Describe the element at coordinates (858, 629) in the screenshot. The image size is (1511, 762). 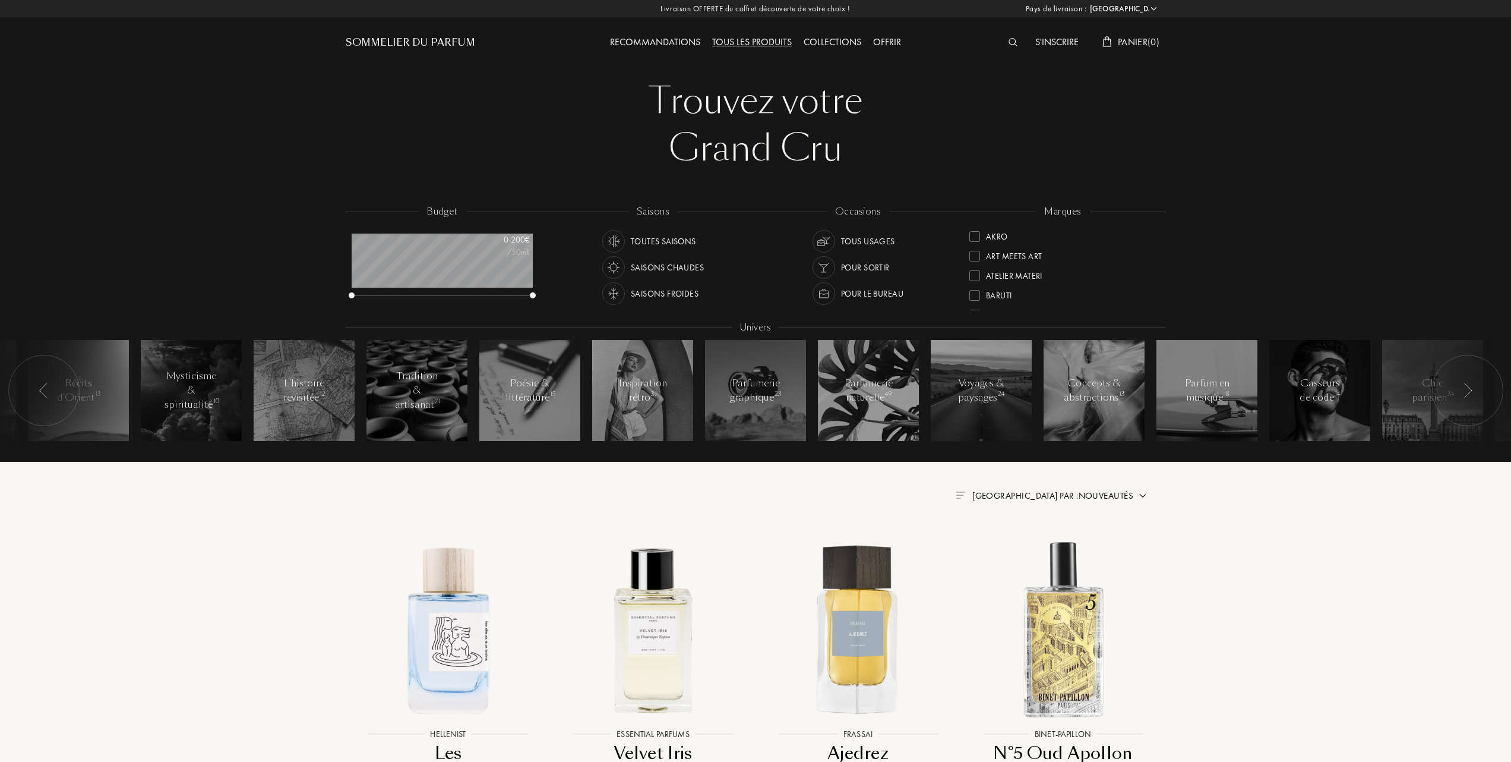
I see `img: Ajedrez Frassai` at that location.